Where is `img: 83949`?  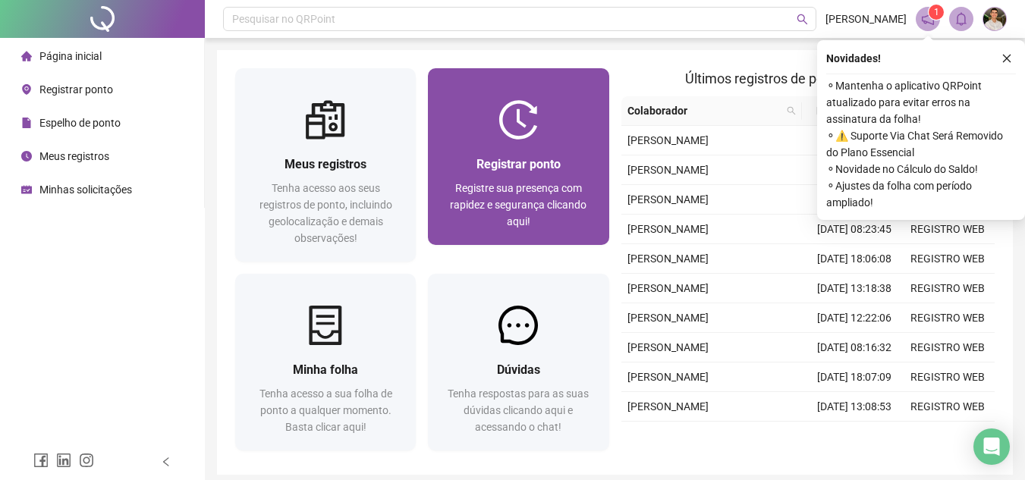 img: 83949 is located at coordinates (994, 19).